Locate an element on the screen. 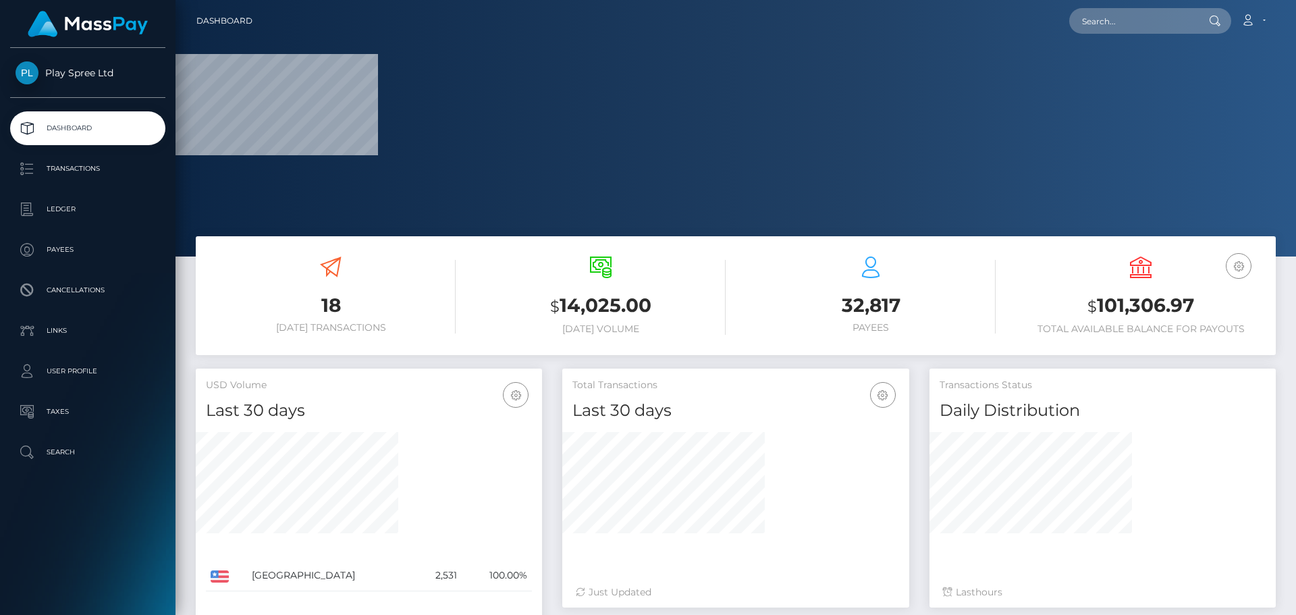 This screenshot has height=615, width=1296. a: Payees is located at coordinates (88, 250).